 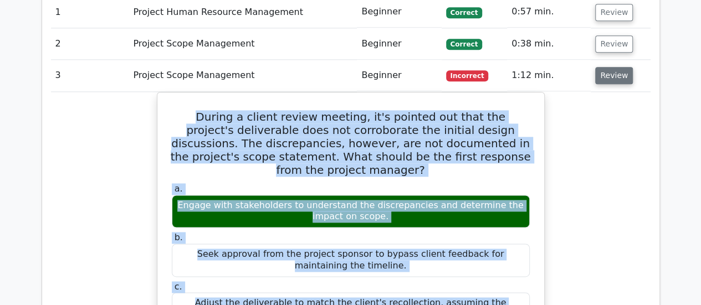 I want to click on td: 1:12 min., so click(x=549, y=75).